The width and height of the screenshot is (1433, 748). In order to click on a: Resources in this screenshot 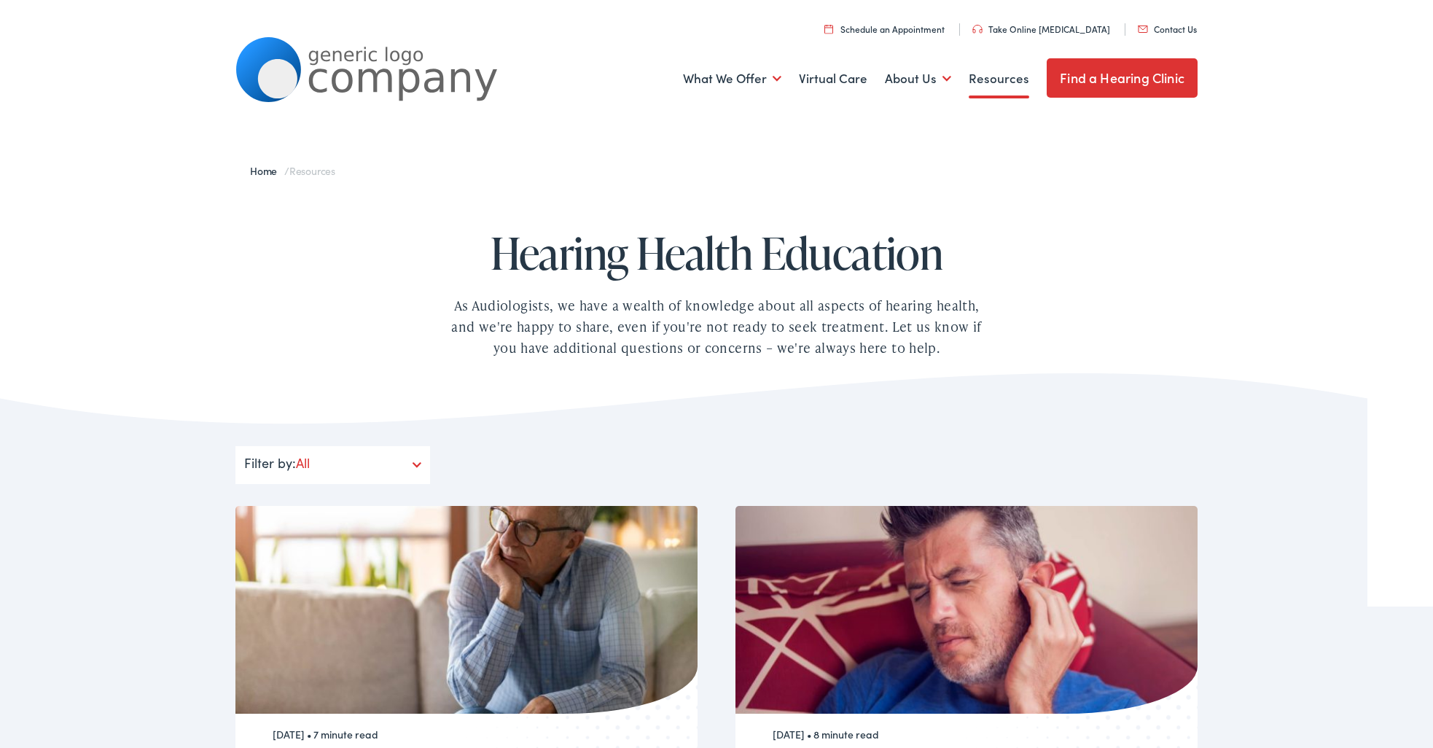, I will do `click(998, 79)`.